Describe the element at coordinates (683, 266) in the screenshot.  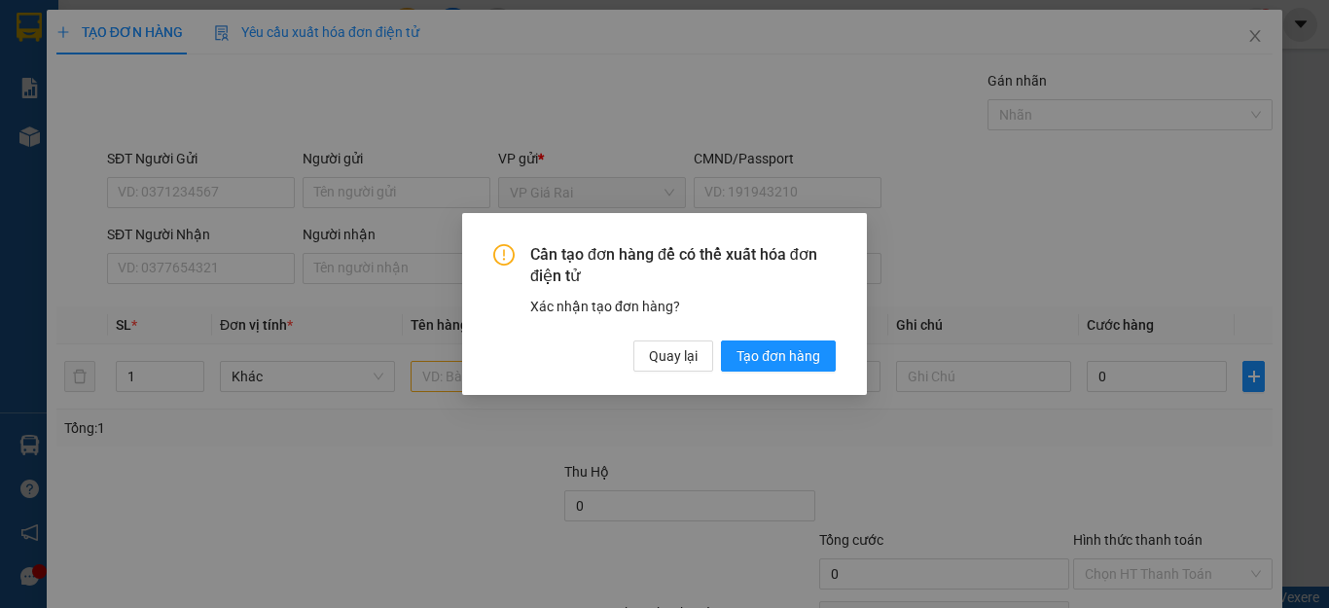
I see `span: Cần tạo đơn hàng để có thể xuất hóa đơn điện tử` at that location.